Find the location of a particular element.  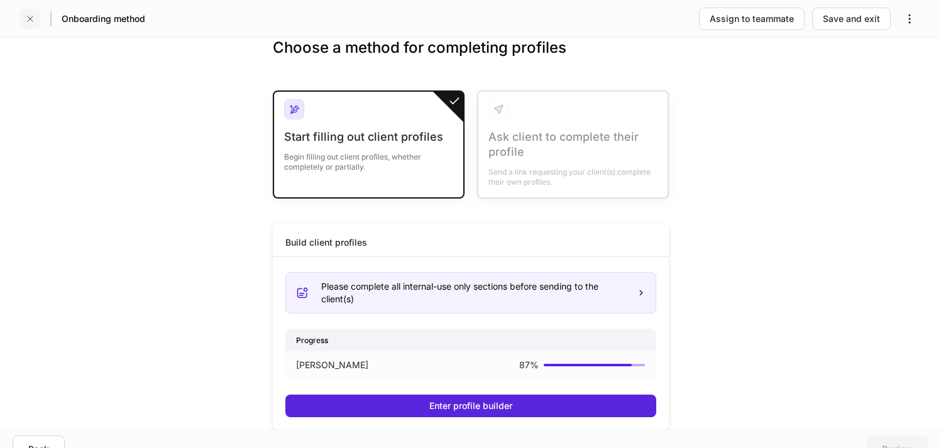

h3: Choose a method for completing profiles is located at coordinates (471, 58).